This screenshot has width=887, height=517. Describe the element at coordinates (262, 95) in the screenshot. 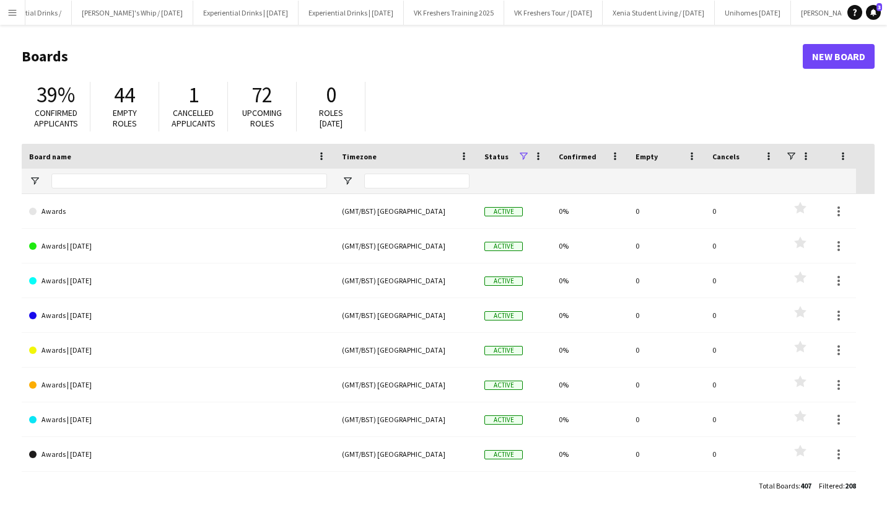

I see `span: 72` at that location.